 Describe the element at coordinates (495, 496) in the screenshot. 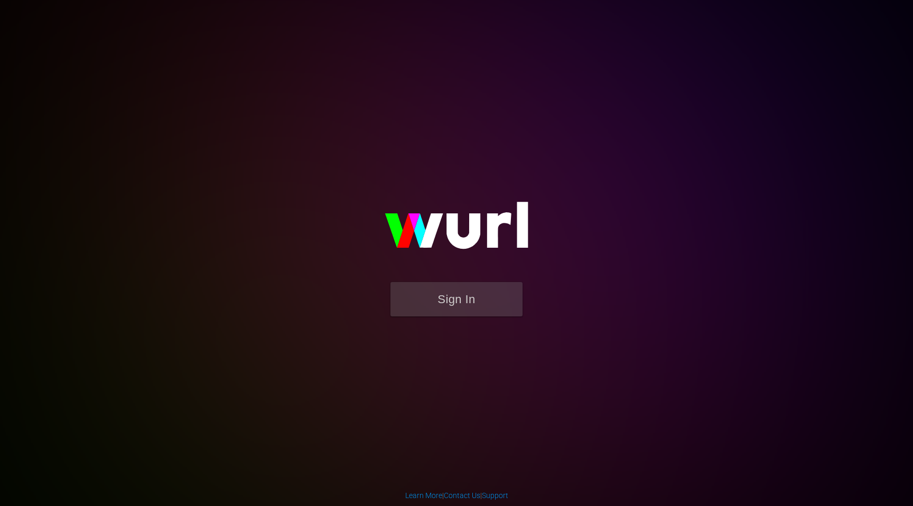

I see `a: Support` at that location.